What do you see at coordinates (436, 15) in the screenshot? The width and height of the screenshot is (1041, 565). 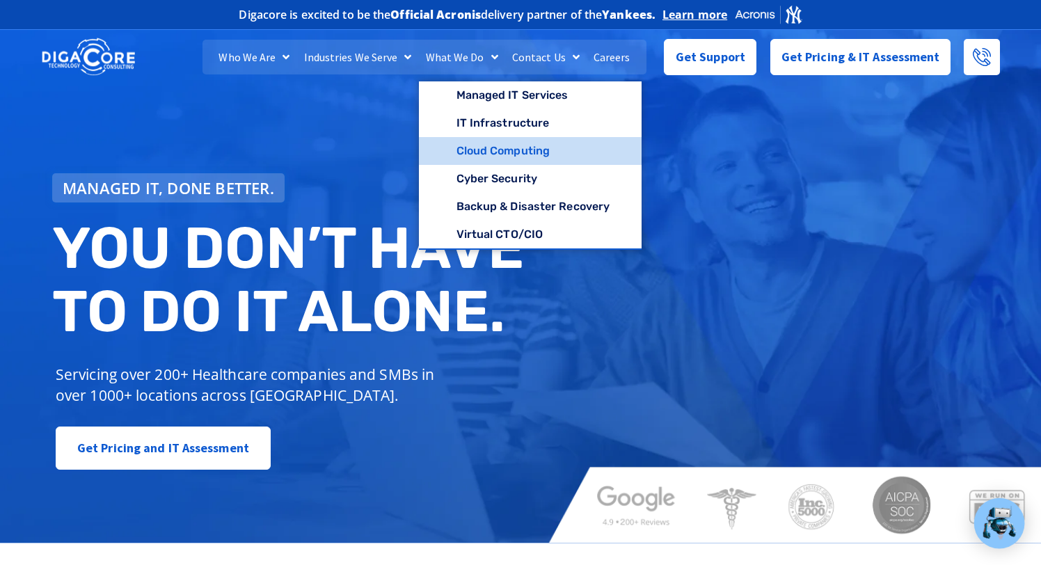 I see `b: Official Acronis` at bounding box center [436, 15].